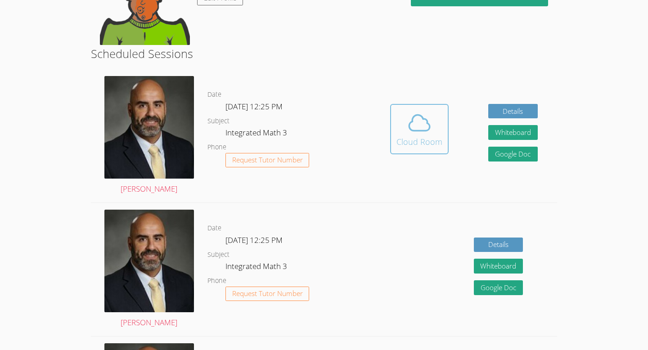 The image size is (648, 350). I want to click on h2: Scheduled Sessions, so click(324, 54).